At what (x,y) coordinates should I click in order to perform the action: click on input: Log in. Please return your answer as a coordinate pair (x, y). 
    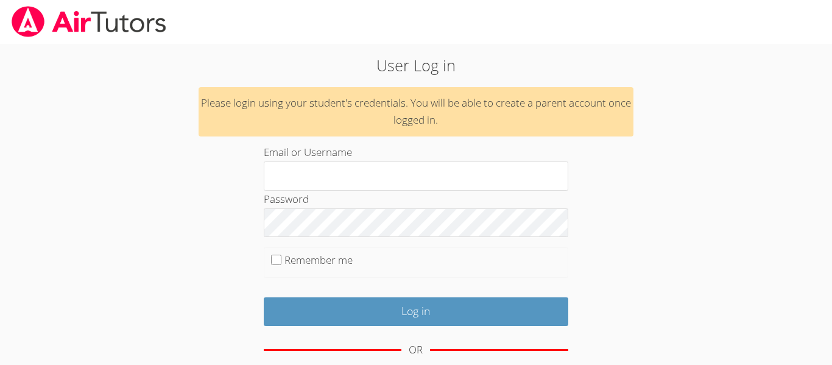
    Looking at the image, I should click on (416, 311).